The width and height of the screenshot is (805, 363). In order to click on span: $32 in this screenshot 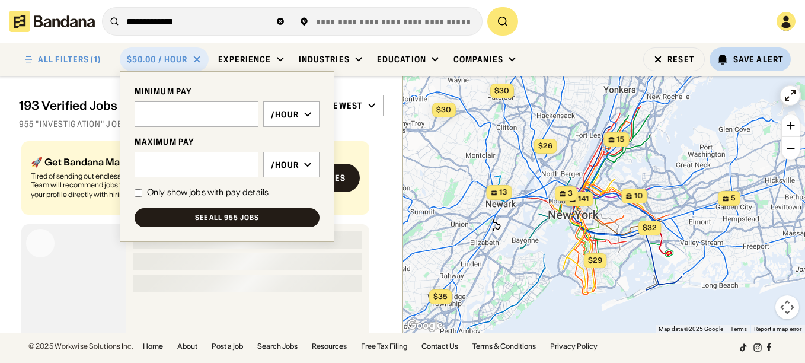, I will do `click(649, 227)`.